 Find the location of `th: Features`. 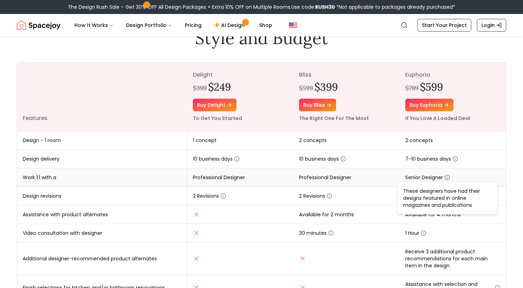

th: Features is located at coordinates (102, 96).